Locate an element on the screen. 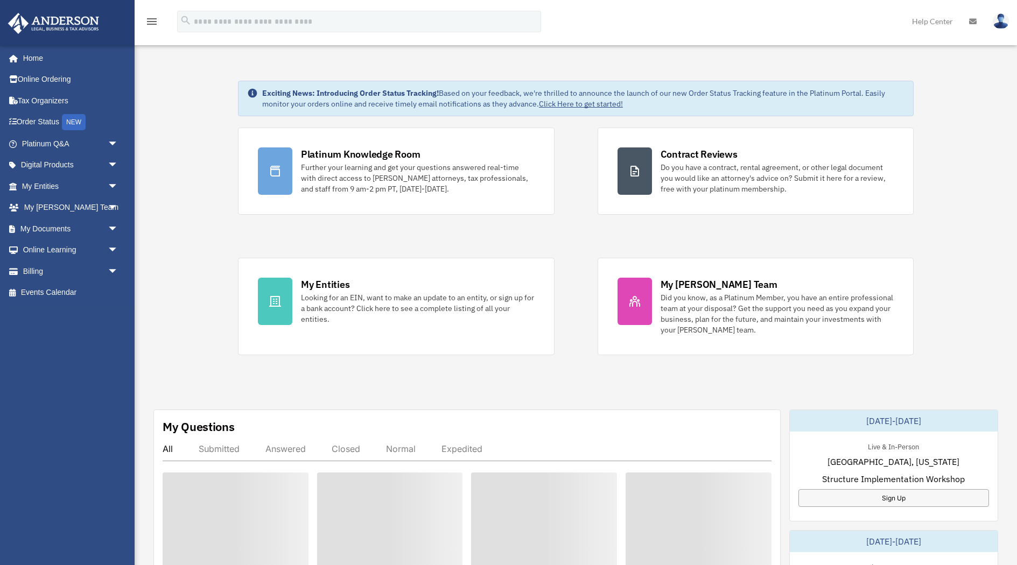 The image size is (1017, 565). div: Answered is located at coordinates (285, 449).